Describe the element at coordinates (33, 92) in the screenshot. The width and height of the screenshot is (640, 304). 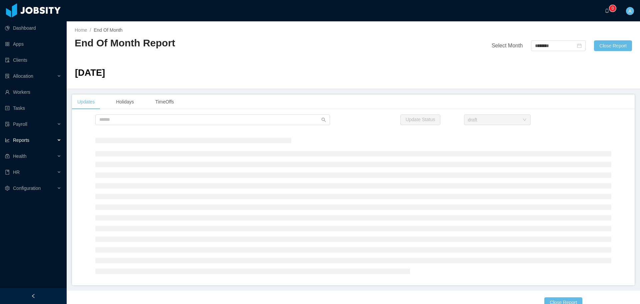
I see `a: icon: userWorkers` at that location.